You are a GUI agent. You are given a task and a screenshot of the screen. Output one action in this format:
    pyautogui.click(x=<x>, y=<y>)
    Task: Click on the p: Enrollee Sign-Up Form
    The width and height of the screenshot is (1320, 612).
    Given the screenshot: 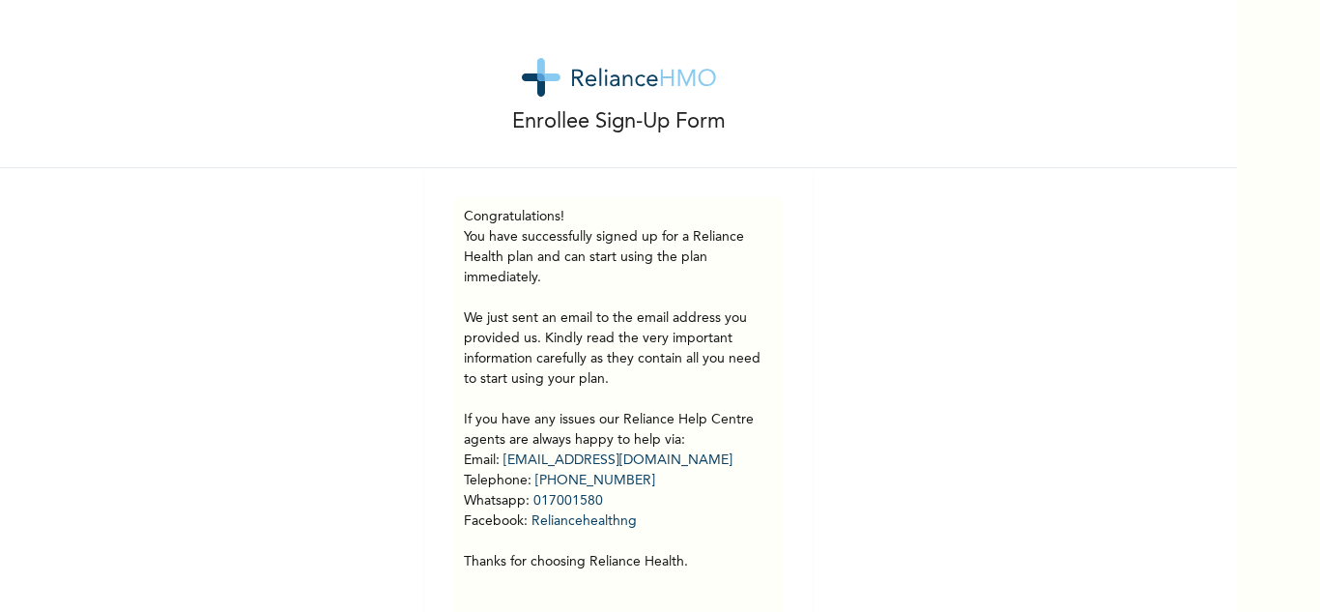 What is the action you would take?
    pyautogui.click(x=619, y=122)
    